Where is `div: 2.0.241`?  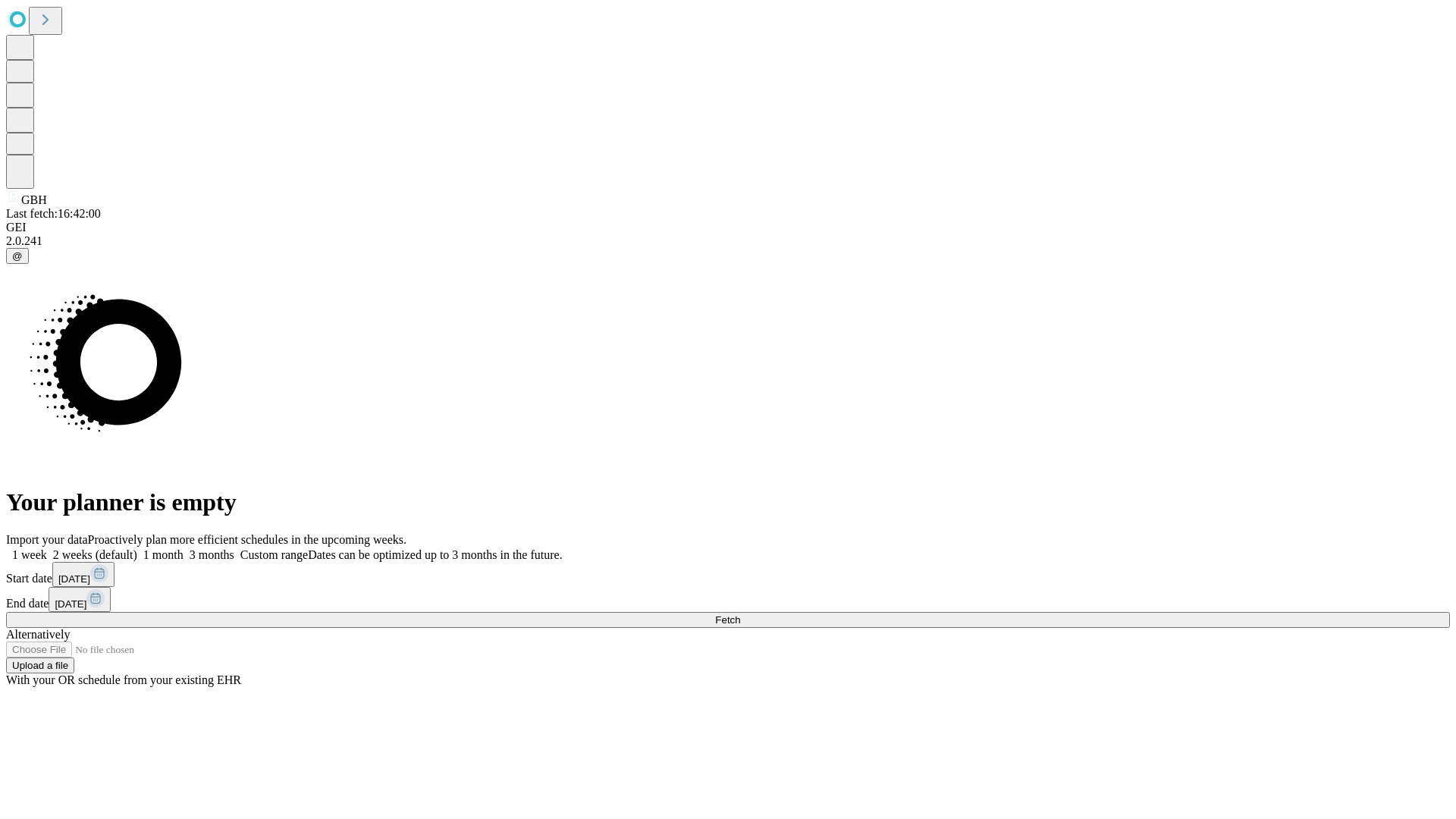 div: 2.0.241 is located at coordinates (728, 241).